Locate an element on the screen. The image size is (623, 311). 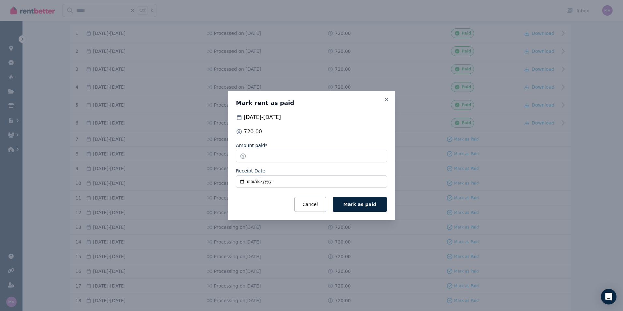
button: Cancel is located at coordinates (310, 204).